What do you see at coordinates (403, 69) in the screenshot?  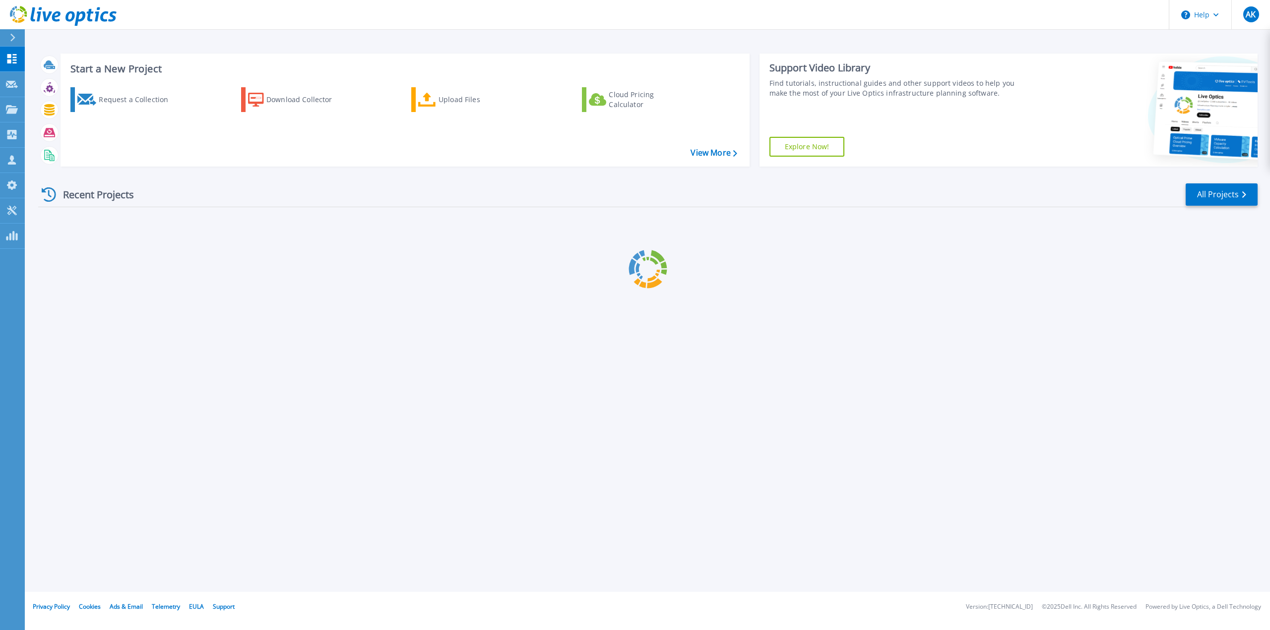 I see `h3: Start a New Project` at bounding box center [403, 69].